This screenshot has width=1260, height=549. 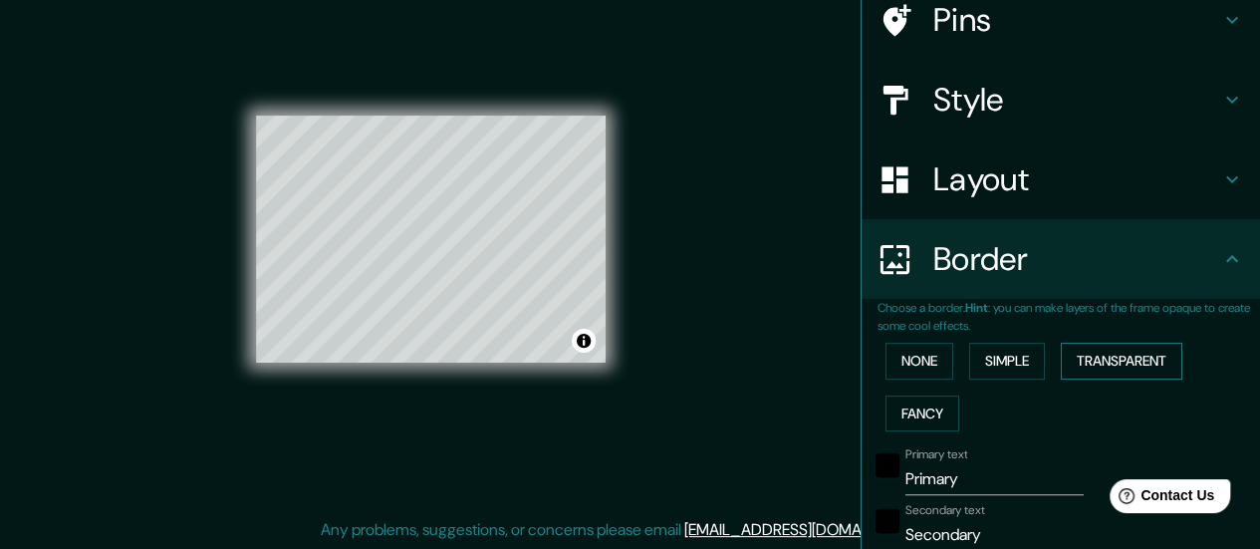 What do you see at coordinates (920, 361) in the screenshot?
I see `button: None` at bounding box center [920, 361].